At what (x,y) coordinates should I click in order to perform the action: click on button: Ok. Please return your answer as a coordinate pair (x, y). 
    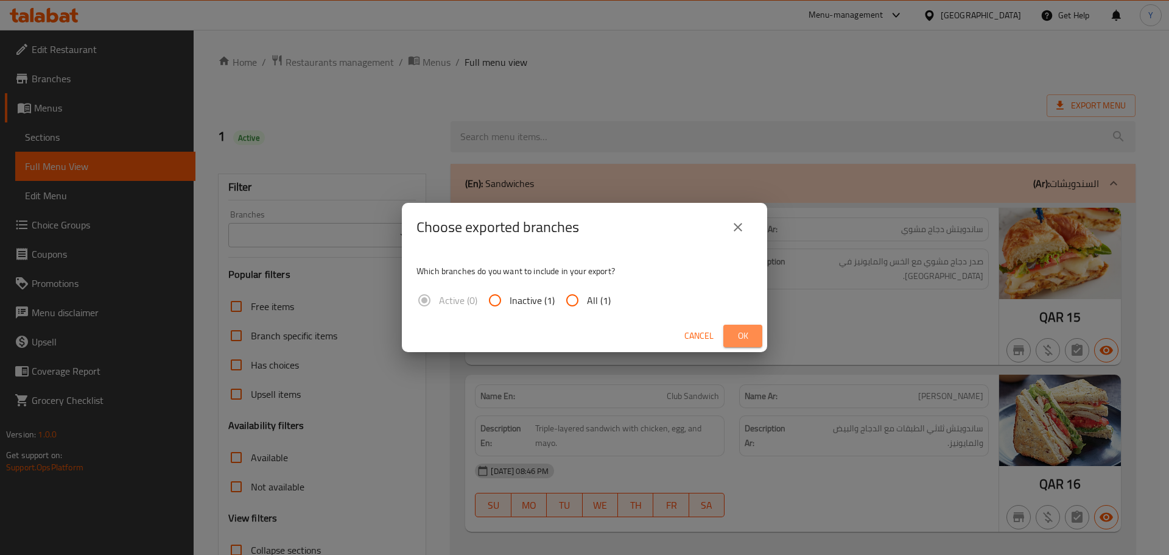
    Looking at the image, I should click on (743, 336).